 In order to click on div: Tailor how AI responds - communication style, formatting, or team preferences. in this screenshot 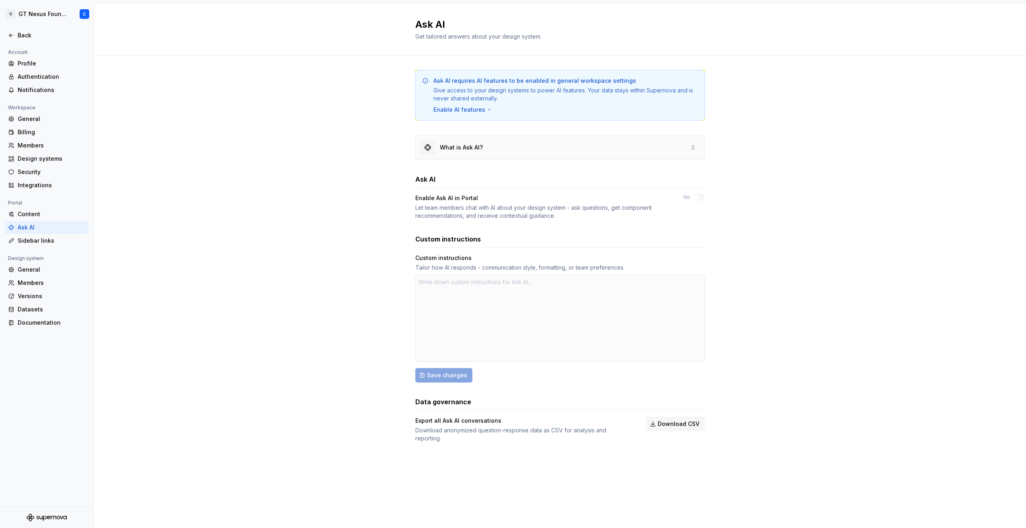, I will do `click(560, 268)`.